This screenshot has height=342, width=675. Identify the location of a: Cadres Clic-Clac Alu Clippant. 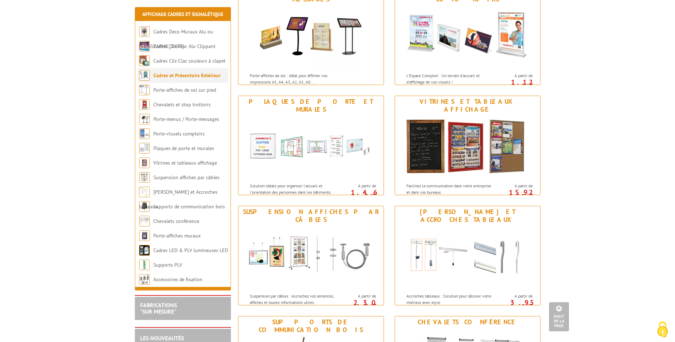
(184, 46).